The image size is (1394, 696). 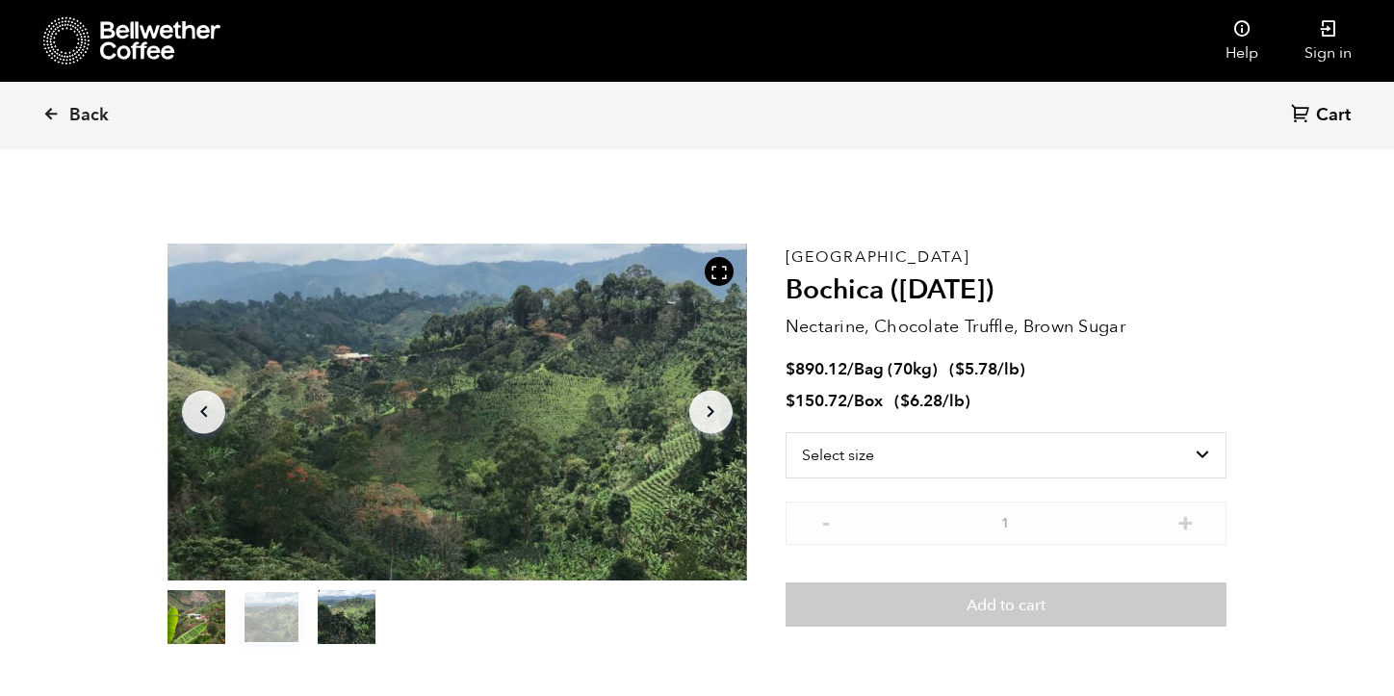 I want to click on span: Box, so click(x=868, y=400).